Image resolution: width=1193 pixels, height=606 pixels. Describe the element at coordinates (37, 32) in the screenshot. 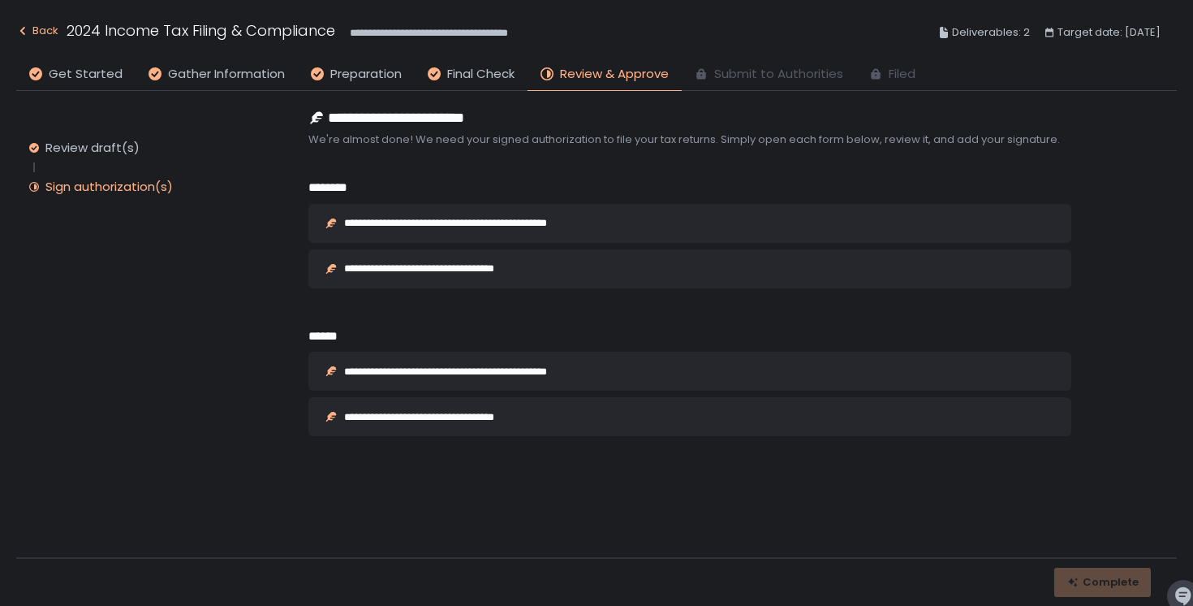

I see `button: Back` at that location.